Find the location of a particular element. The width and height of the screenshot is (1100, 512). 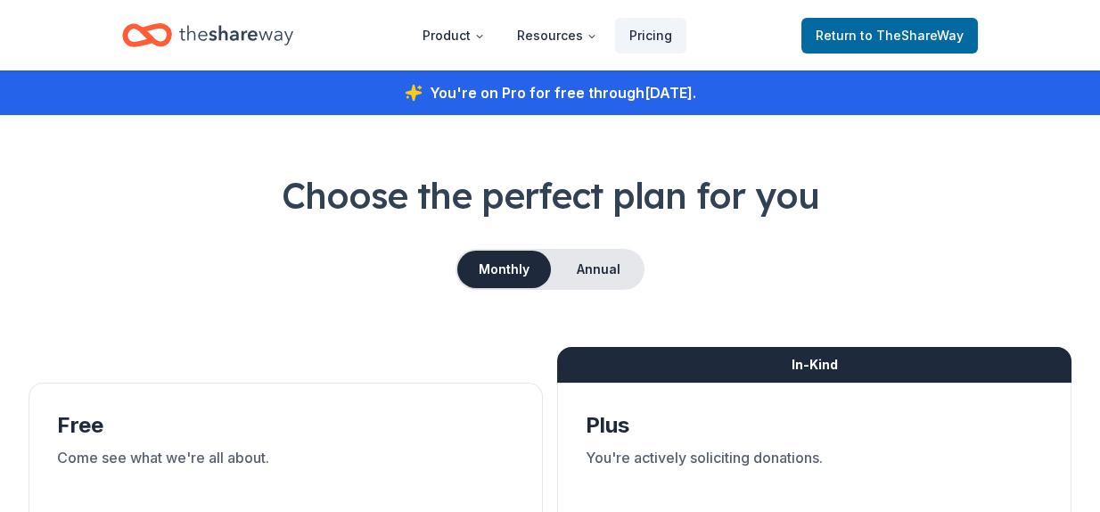

div: In-Kind is located at coordinates (814, 365).